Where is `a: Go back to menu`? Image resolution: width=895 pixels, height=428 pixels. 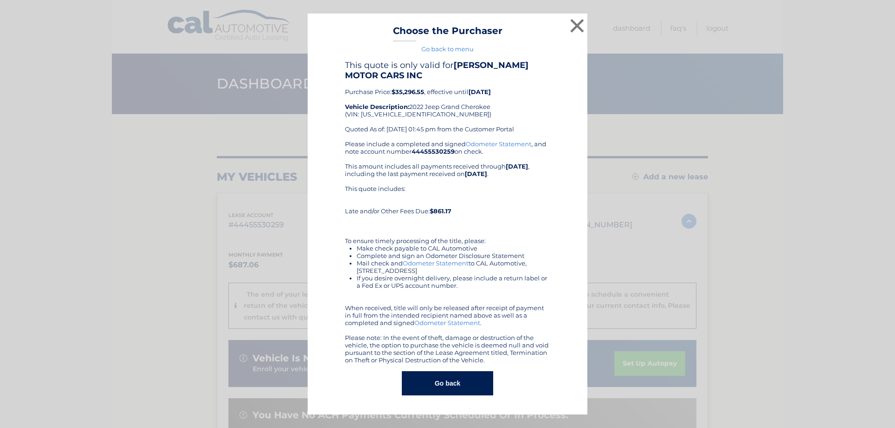 a: Go back to menu is located at coordinates (447, 49).